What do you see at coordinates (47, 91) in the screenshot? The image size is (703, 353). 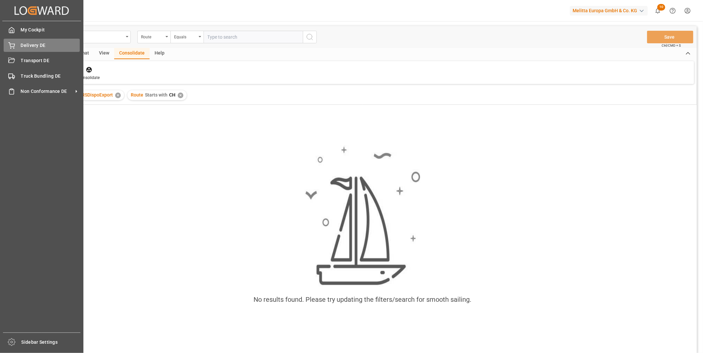 I see `span: Non Conformance DE` at bounding box center [47, 91].